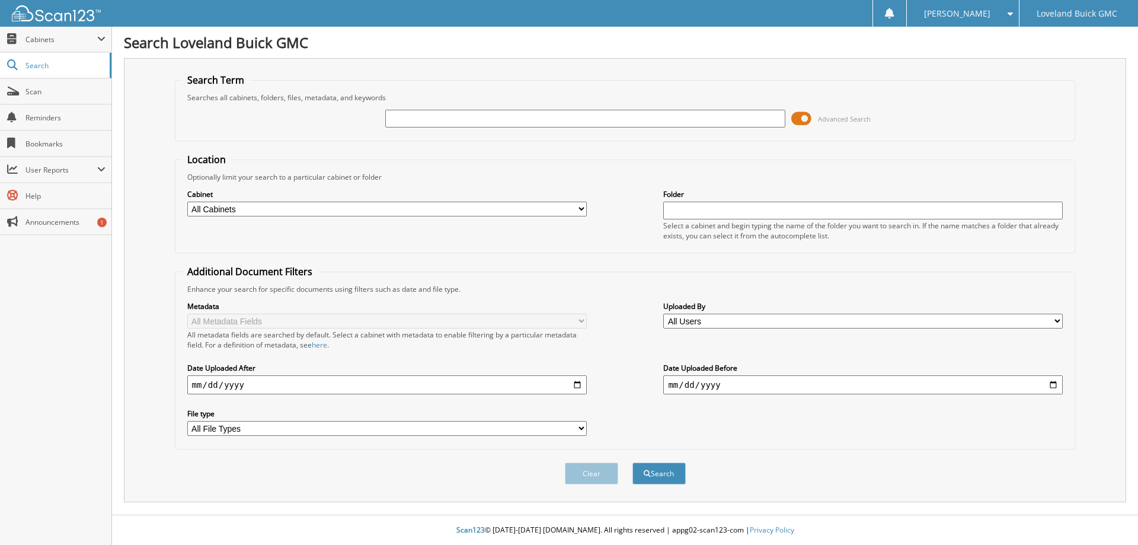 The image size is (1138, 545). I want to click on div: All metadata fields are searched by default. Select a cabinet with metadata to enable filtering b..., so click(387, 340).